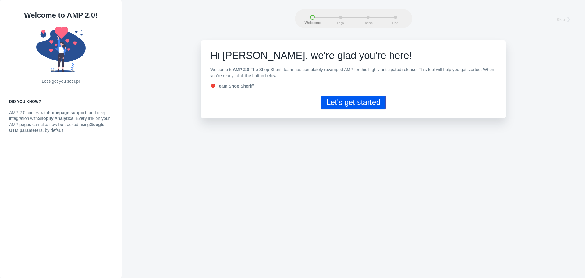 This screenshot has height=278, width=585. What do you see at coordinates (61, 102) in the screenshot?
I see `h6: Did you know?` at bounding box center [61, 102].